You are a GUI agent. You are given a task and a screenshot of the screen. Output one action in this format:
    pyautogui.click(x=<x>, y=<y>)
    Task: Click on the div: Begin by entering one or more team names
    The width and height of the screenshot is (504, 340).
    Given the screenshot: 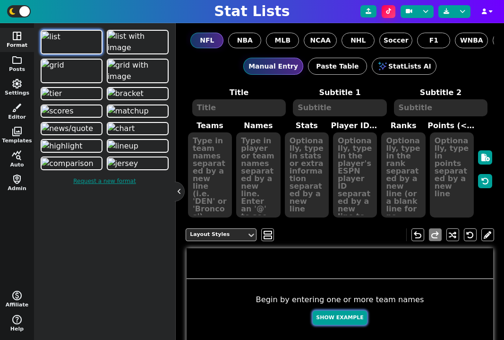 What is the action you would take?
    pyautogui.click(x=340, y=312)
    